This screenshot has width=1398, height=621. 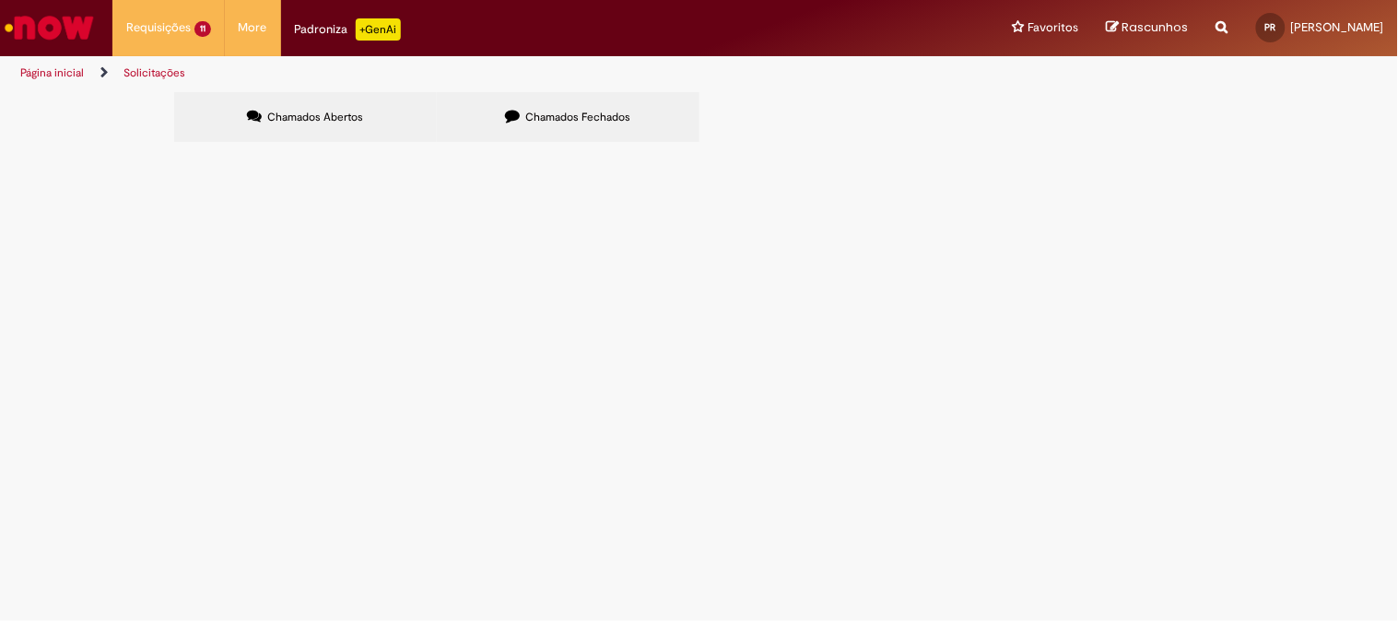 I want to click on span: Favoritos, so click(x=1054, y=28).